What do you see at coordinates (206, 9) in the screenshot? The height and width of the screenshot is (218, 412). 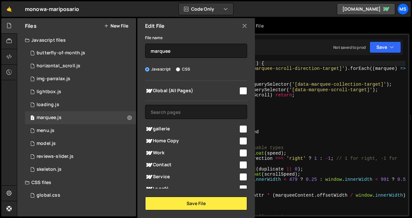 I see `button: Code Only` at bounding box center [206, 9].